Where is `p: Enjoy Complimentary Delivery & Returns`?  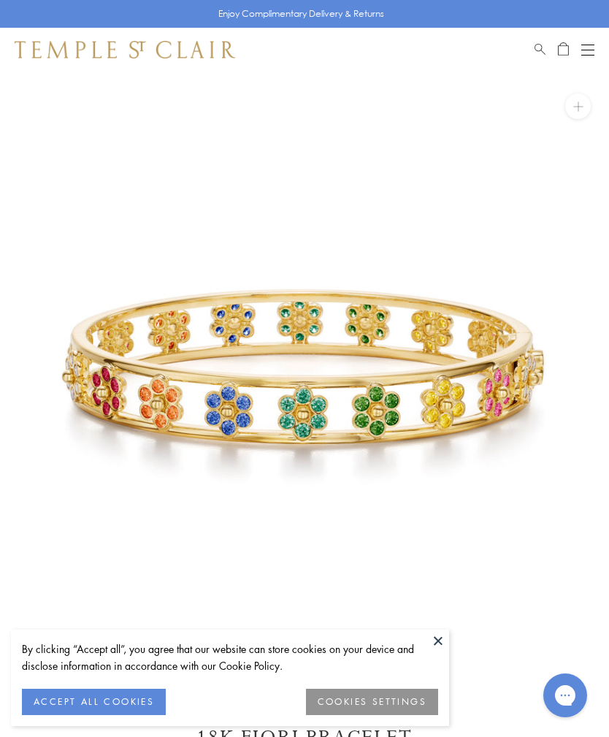
p: Enjoy Complimentary Delivery & Returns is located at coordinates (301, 14).